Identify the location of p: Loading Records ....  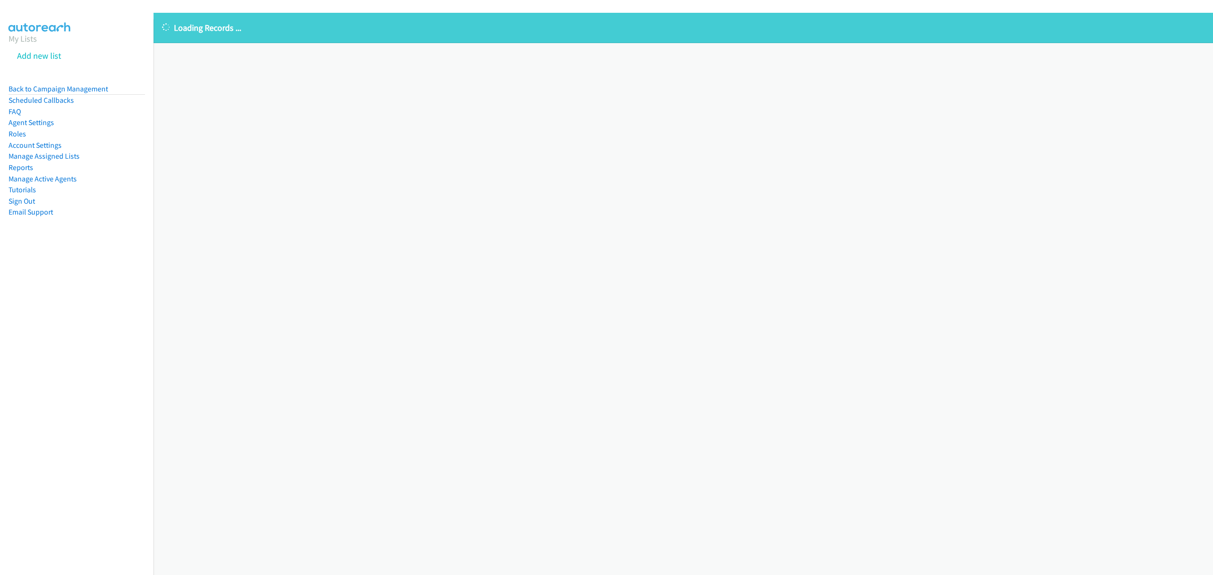
(683, 27).